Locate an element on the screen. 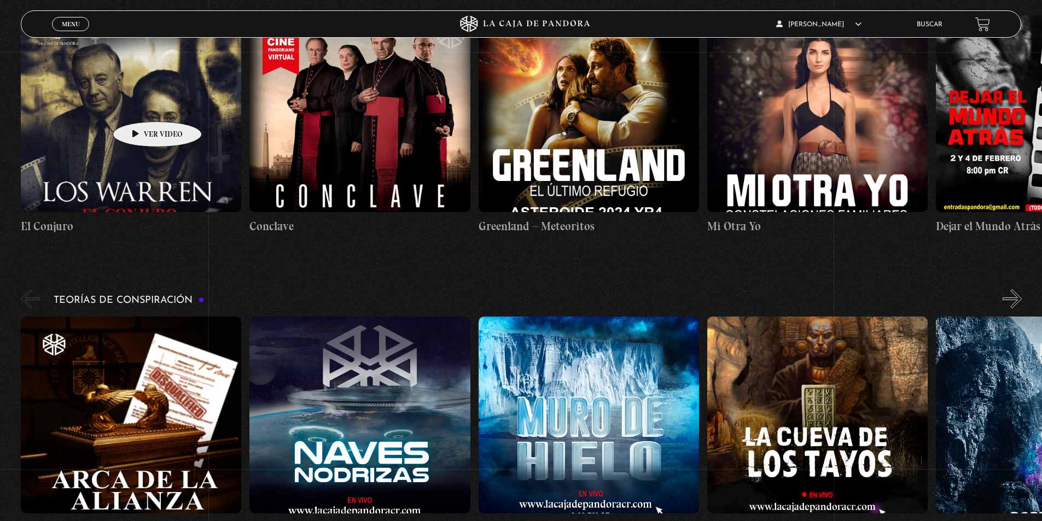 This screenshot has width=1042, height=521. span: Cerrar is located at coordinates (71, 34).